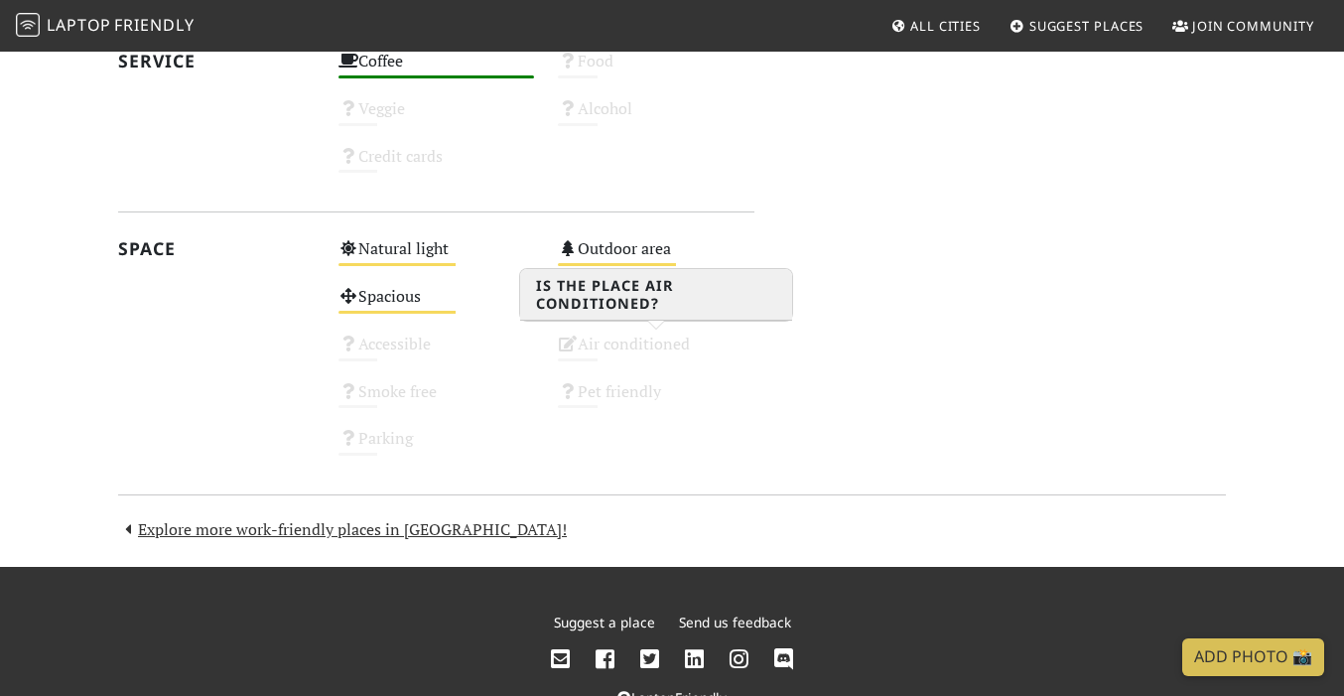 Image resolution: width=1344 pixels, height=696 pixels. Describe the element at coordinates (605, 621) in the screenshot. I see `a: Suggest a place` at that location.